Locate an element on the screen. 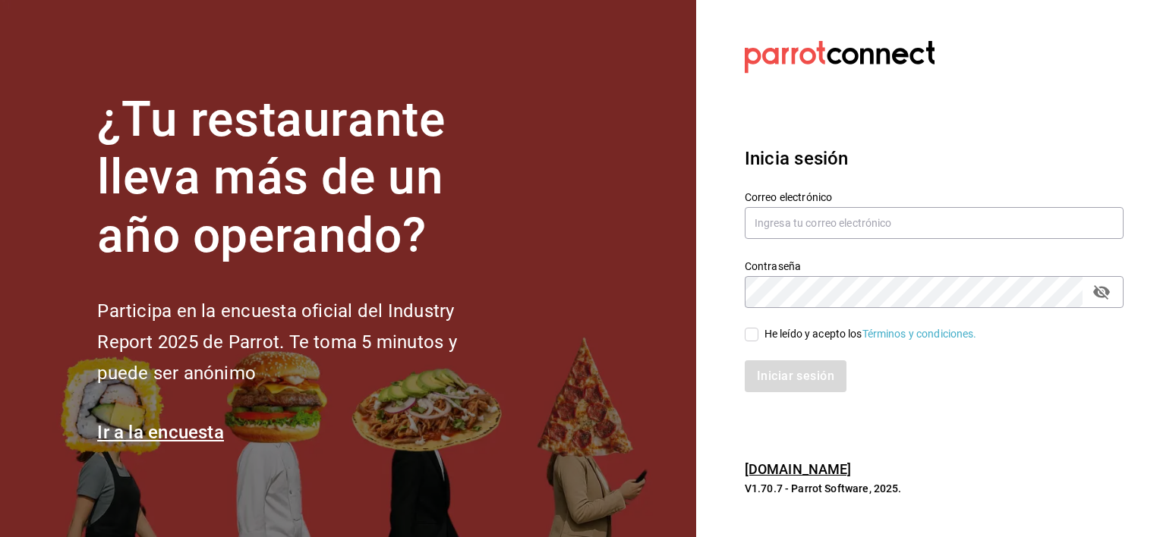 The width and height of the screenshot is (1160, 537). div: He leído y acepto los is located at coordinates (870, 334).